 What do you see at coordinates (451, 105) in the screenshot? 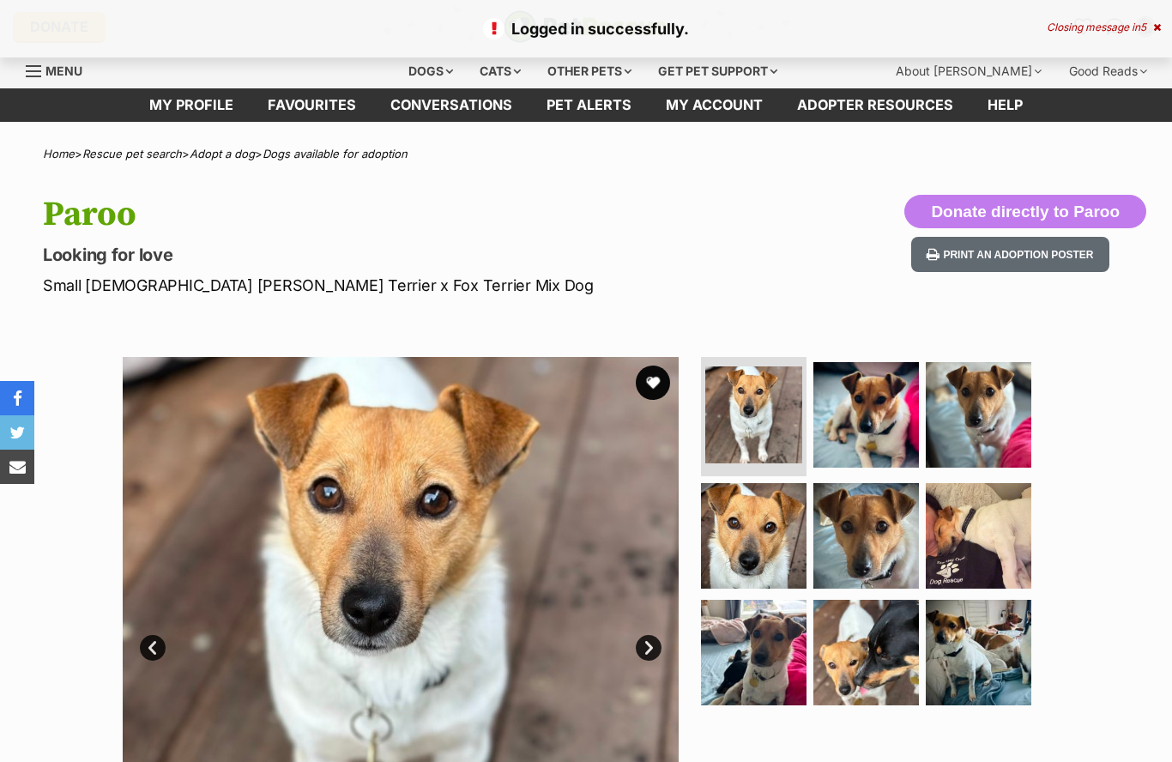
I see `a: conversations` at bounding box center [451, 105].